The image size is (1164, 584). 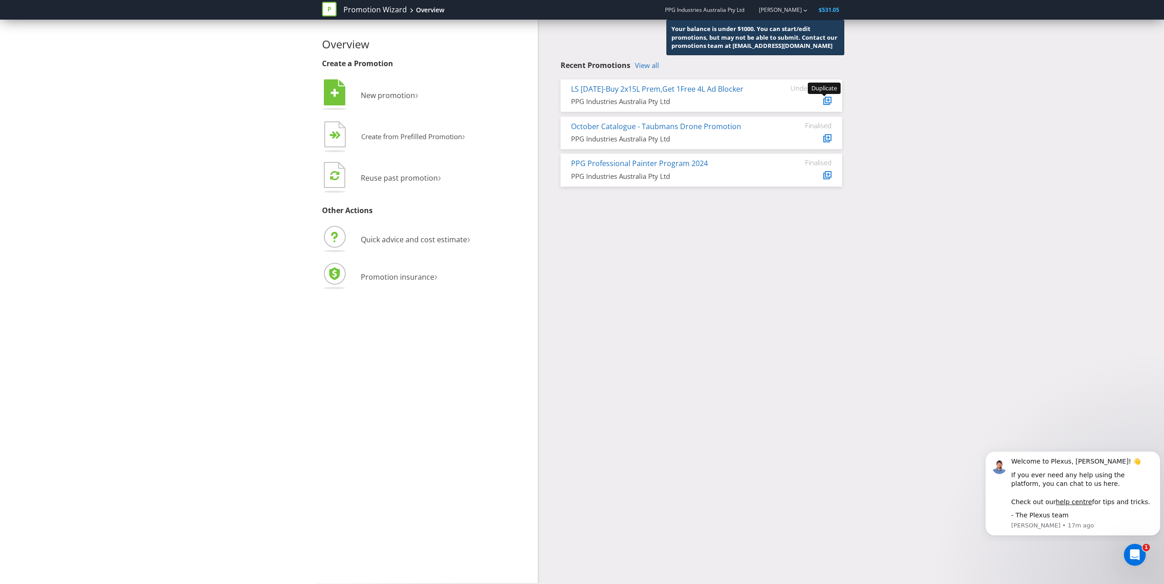 What do you see at coordinates (426, 44) in the screenshot?
I see `h2: Overview` at bounding box center [426, 44].